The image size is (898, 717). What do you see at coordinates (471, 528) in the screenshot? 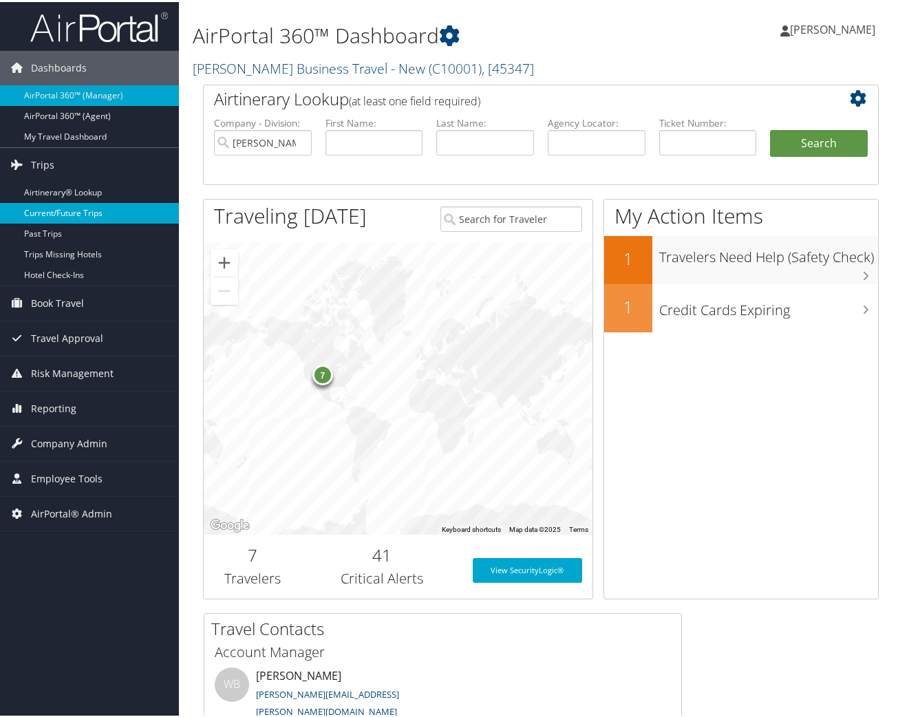
I see `button: Keyboard shortcuts` at bounding box center [471, 528].